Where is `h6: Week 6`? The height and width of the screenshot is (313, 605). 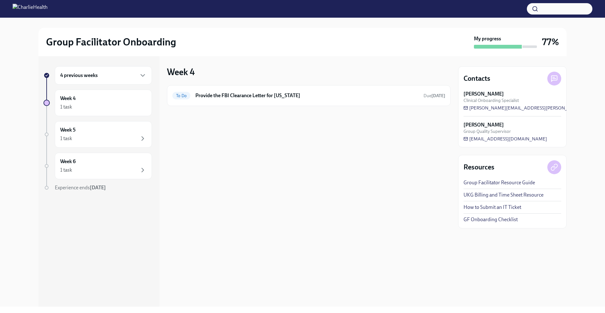 h6: Week 6 is located at coordinates (68, 161).